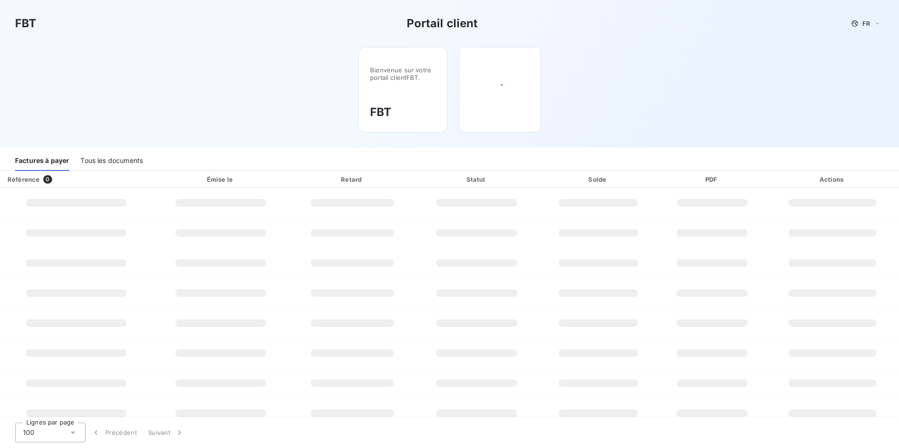  I want to click on div: Factures à payer, so click(42, 161).